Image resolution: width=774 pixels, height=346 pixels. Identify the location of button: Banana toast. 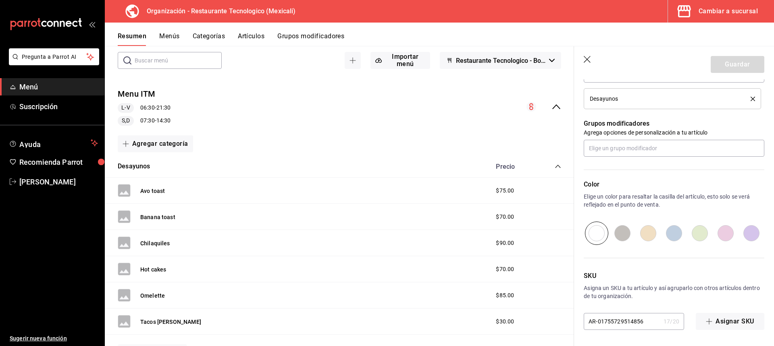
(158, 217).